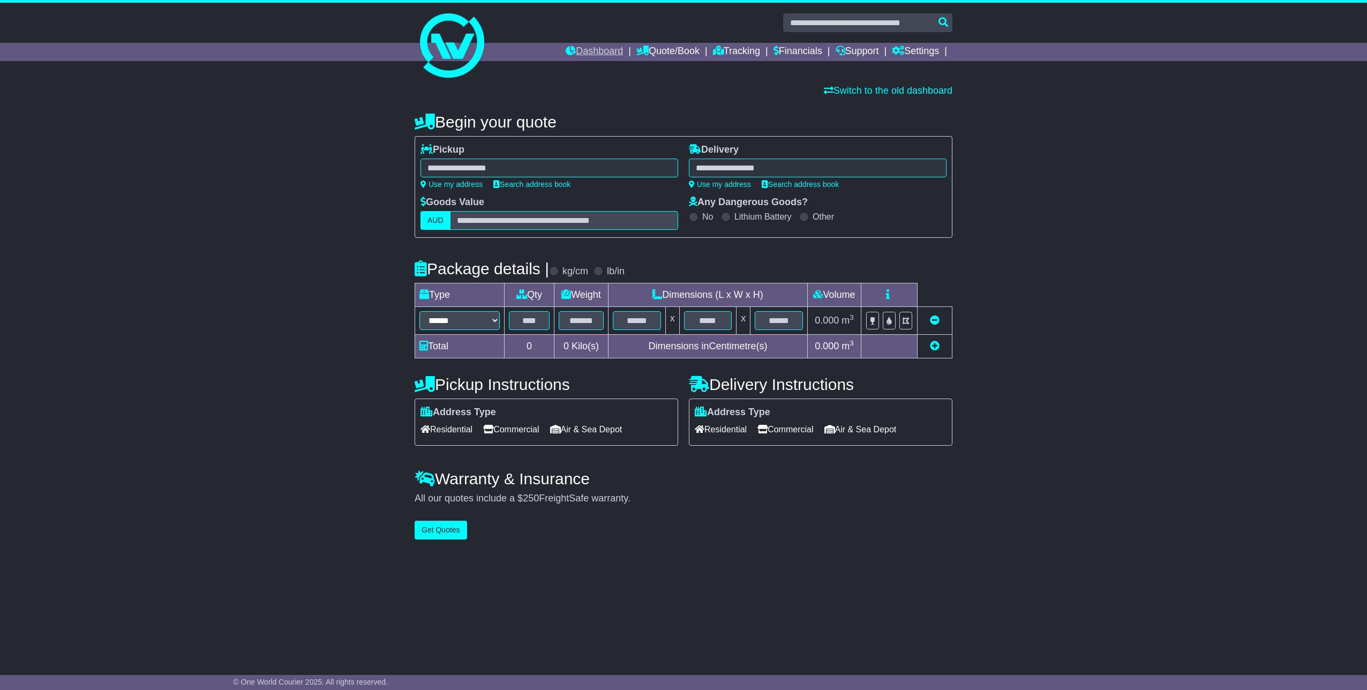  I want to click on button: Get Quotes, so click(441, 530).